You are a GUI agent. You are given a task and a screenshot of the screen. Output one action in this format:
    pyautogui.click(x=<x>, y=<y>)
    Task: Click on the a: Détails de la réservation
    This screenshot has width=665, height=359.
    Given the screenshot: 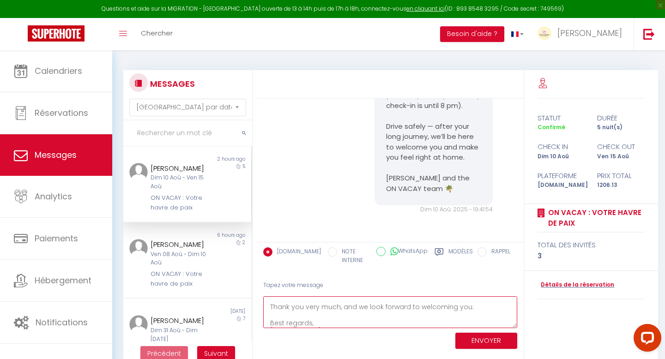 What is the action you would take?
    pyautogui.click(x=576, y=285)
    